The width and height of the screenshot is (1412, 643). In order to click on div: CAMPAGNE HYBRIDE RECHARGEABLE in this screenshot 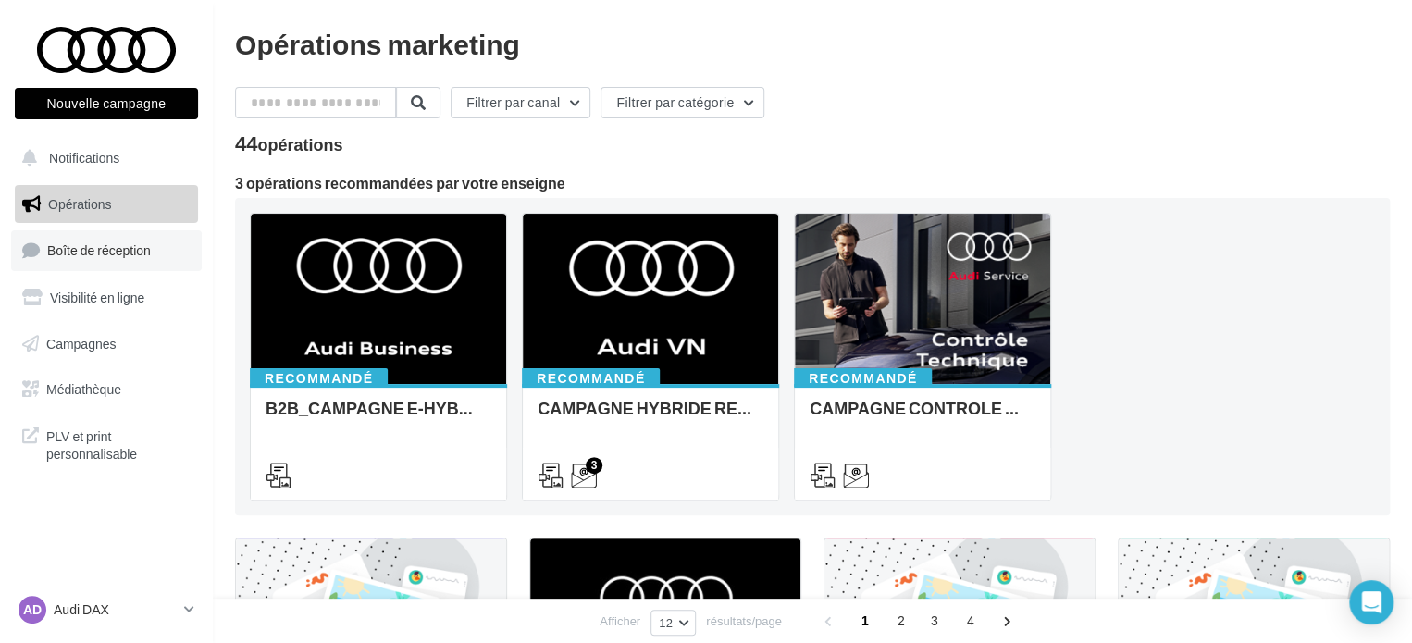, I will do `click(650, 417)`.